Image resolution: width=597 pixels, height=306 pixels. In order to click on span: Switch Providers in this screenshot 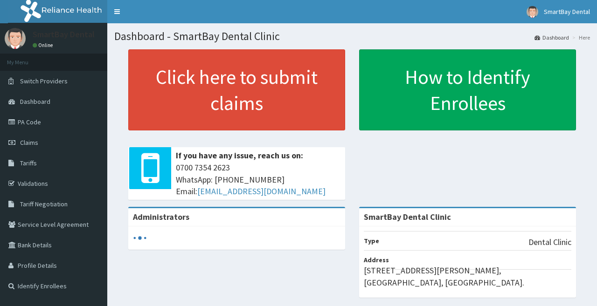, I will do `click(44, 81)`.